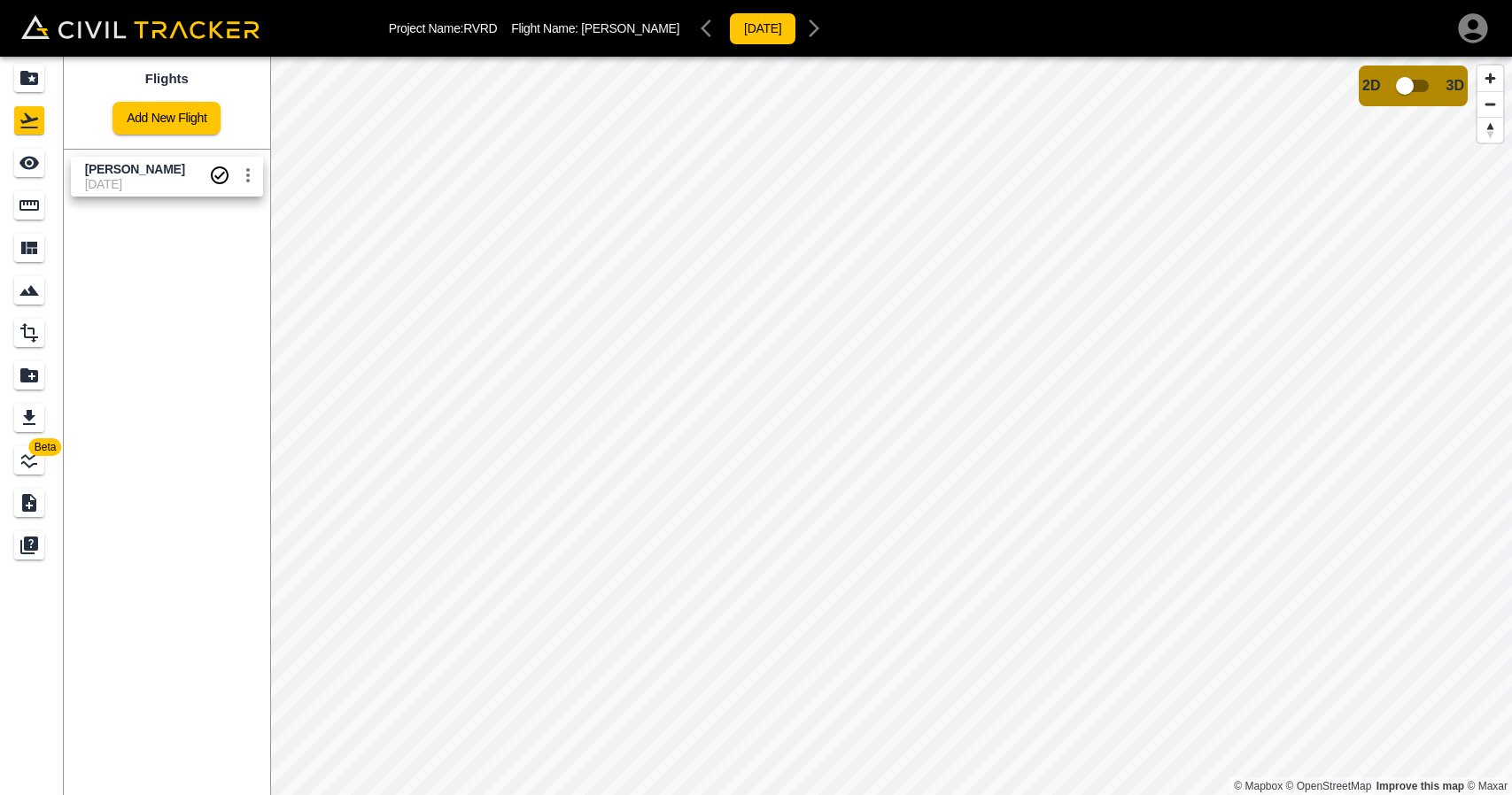 The height and width of the screenshot is (795, 1512). I want to click on img: Civil Tracker, so click(140, 28).